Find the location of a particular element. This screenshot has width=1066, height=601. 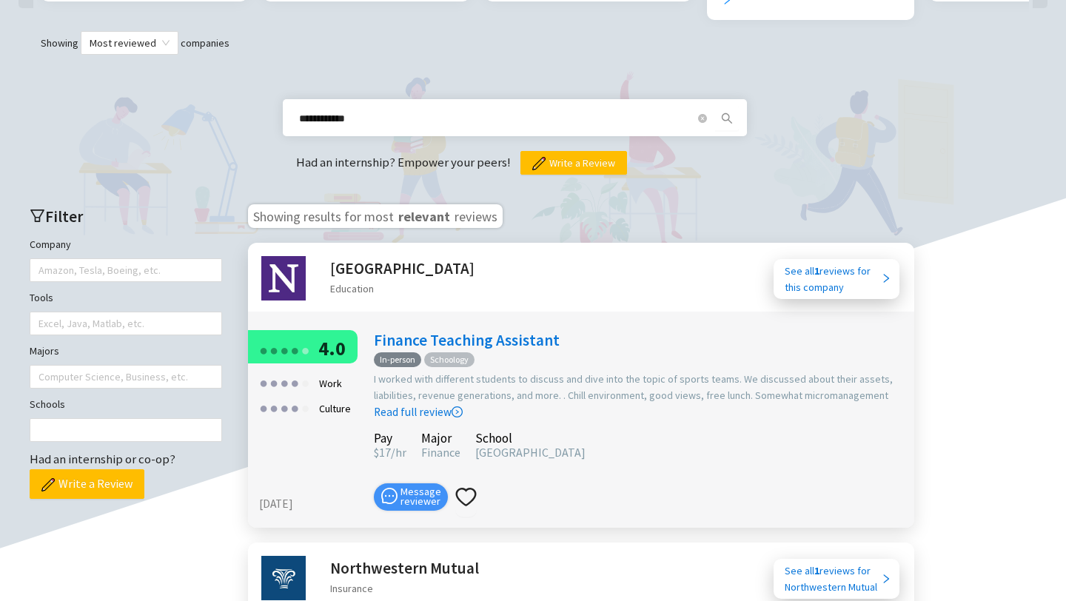

div: Insurance is located at coordinates (404, 588).